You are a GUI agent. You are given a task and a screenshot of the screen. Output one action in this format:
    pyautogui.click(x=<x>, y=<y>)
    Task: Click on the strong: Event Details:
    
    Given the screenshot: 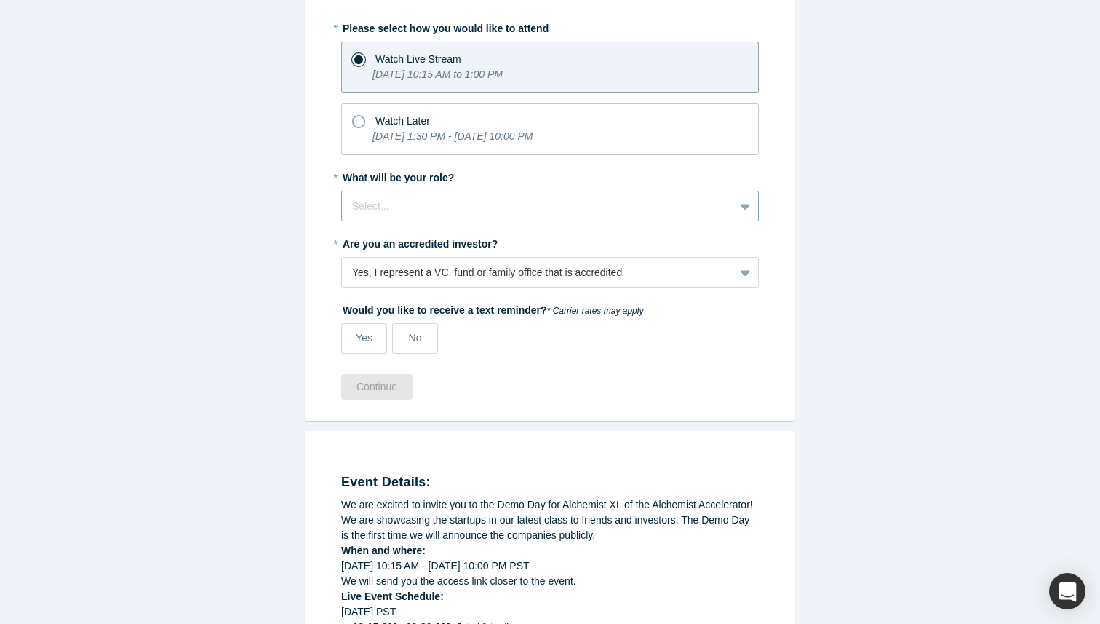 What is the action you would take?
    pyautogui.click(x=386, y=482)
    